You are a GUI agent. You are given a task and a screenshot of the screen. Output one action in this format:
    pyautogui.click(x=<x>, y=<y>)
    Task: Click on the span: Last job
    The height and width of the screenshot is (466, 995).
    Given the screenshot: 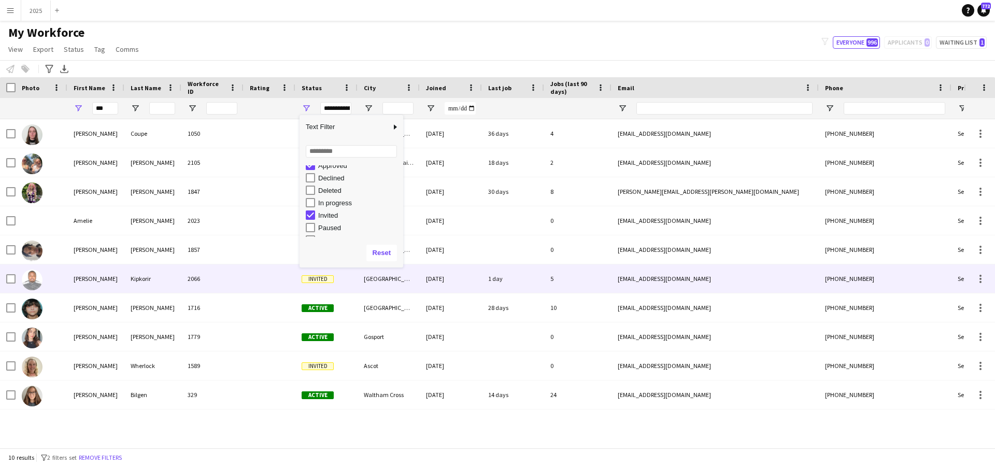 What is the action you would take?
    pyautogui.click(x=500, y=88)
    